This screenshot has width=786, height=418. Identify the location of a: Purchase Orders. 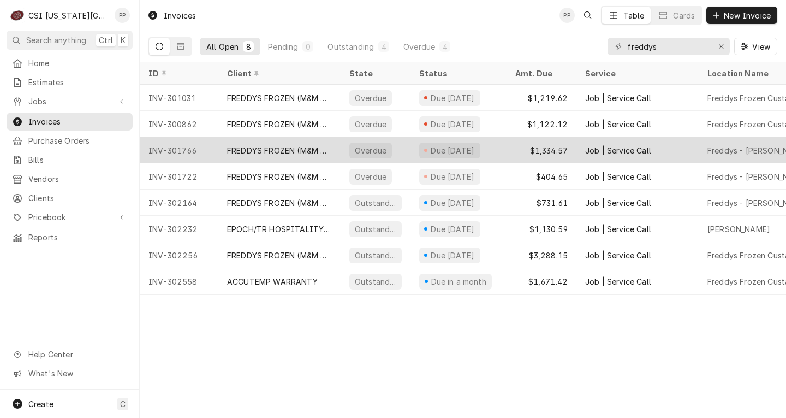
(69, 140).